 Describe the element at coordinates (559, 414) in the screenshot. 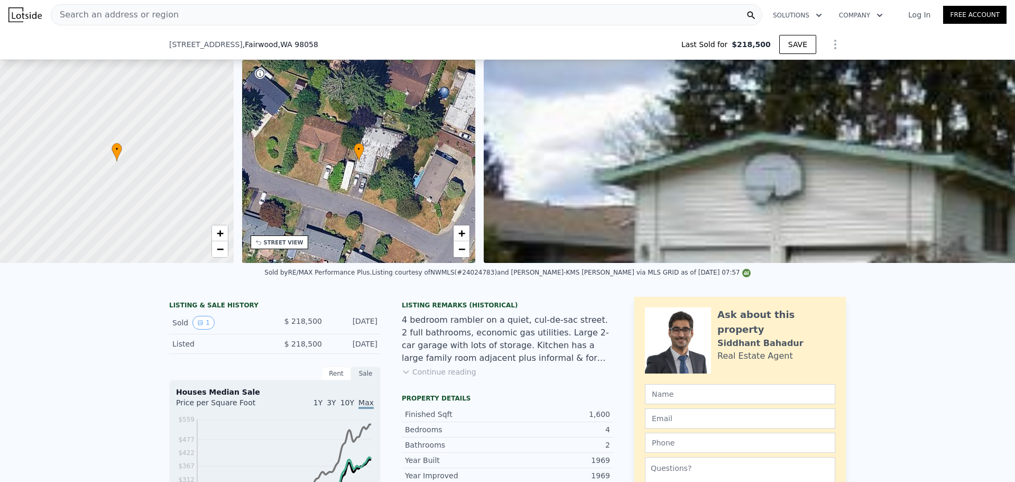

I see `div: 1,600` at that location.